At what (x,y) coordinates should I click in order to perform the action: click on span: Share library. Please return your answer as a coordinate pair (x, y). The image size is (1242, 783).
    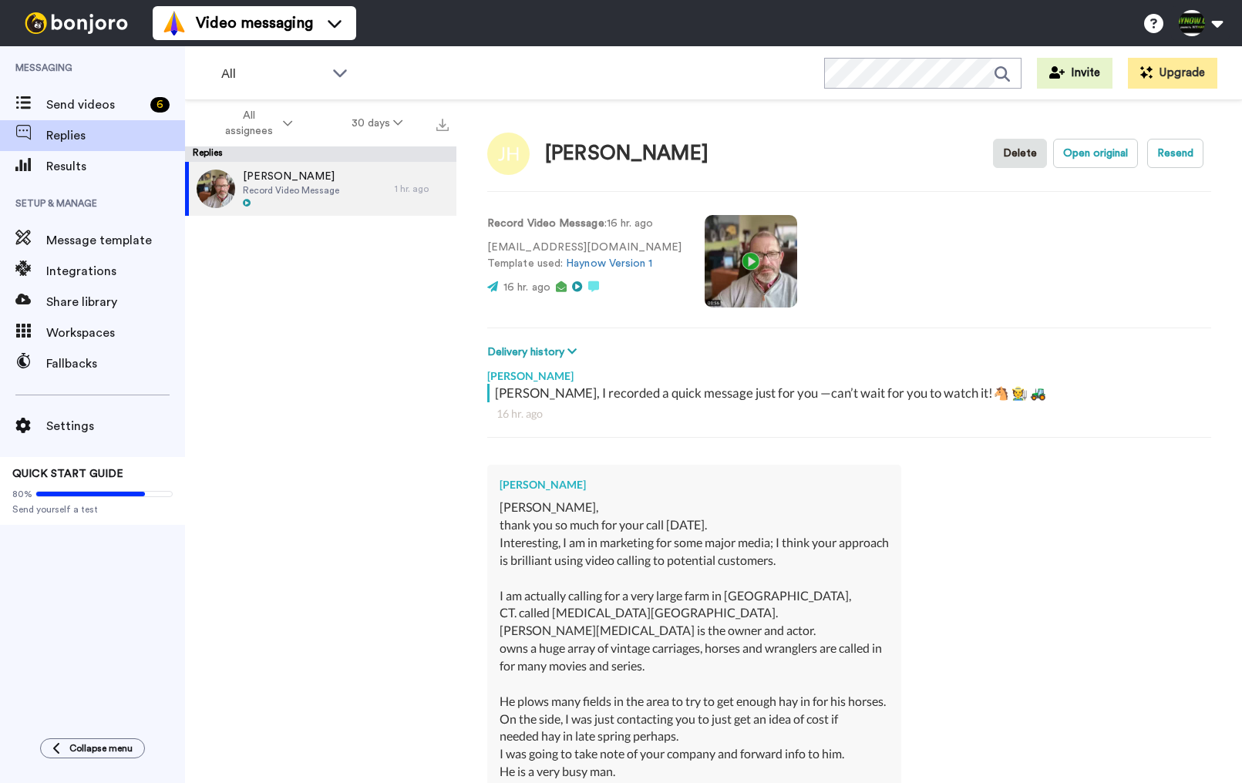
    Looking at the image, I should click on (116, 302).